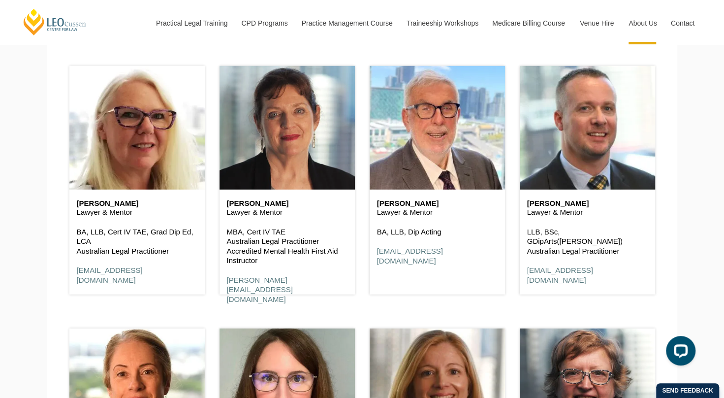 The width and height of the screenshot is (724, 398). Describe the element at coordinates (529, 23) in the screenshot. I see `a: Medicare Billing Course` at that location.